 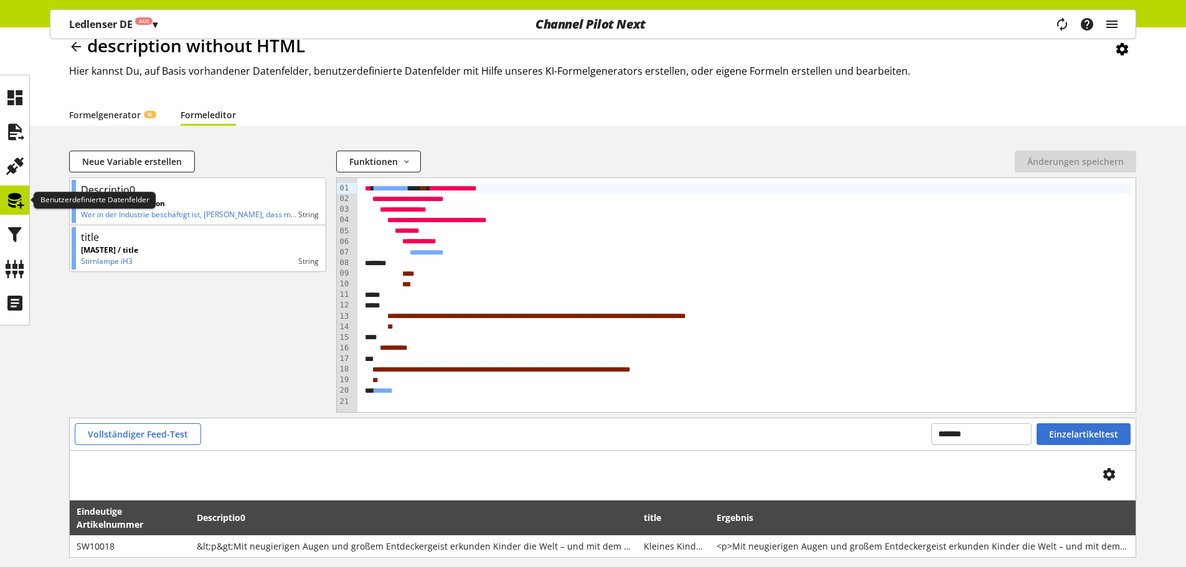 I want to click on span: Vollständiger Feed-Test, so click(x=138, y=434).